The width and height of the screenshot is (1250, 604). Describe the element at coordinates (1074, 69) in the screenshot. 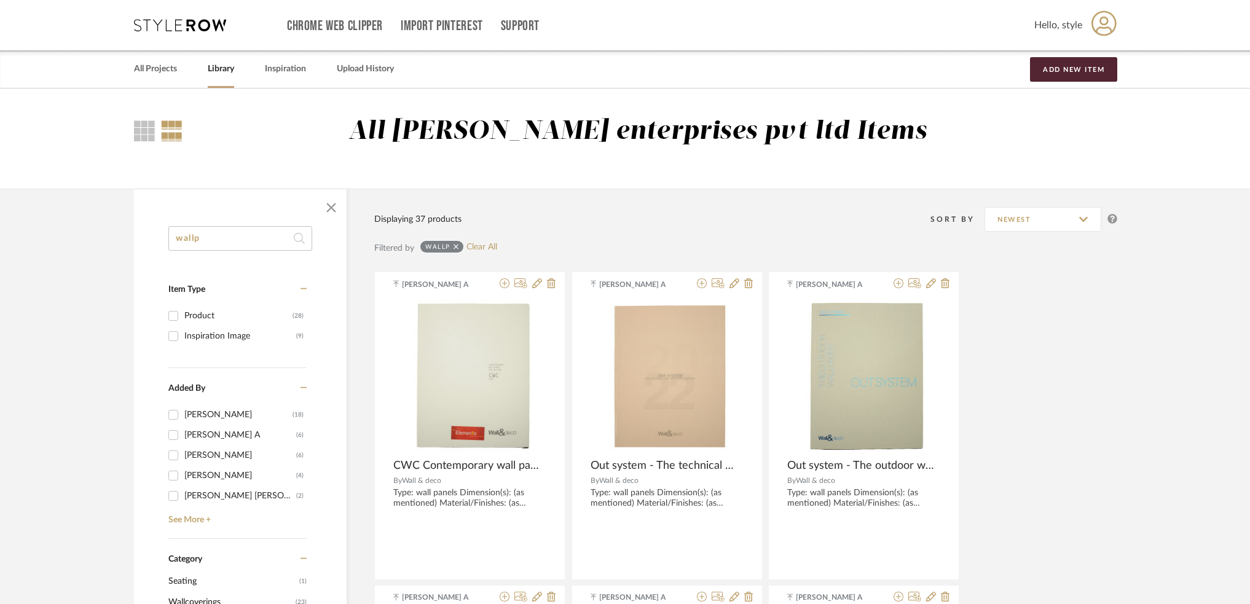

I see `button: Add New Item` at that location.